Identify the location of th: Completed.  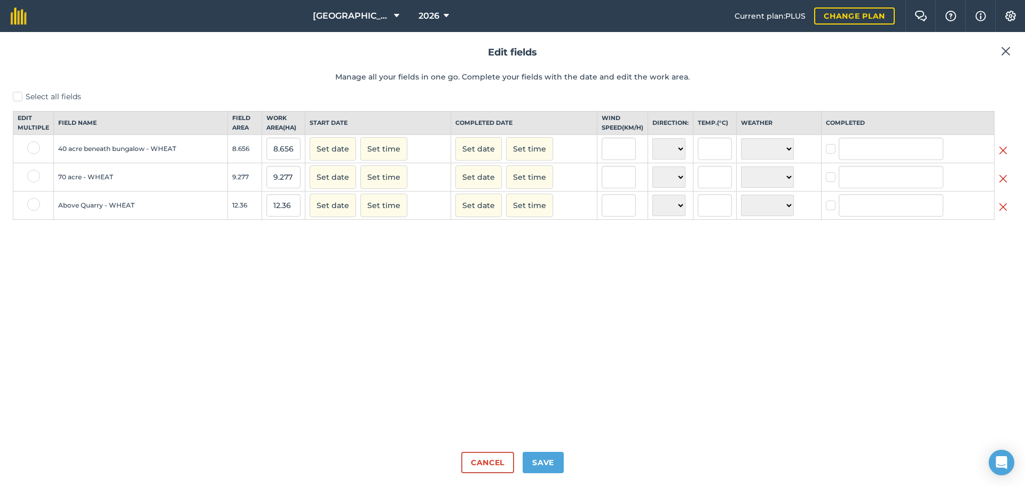
(907, 123).